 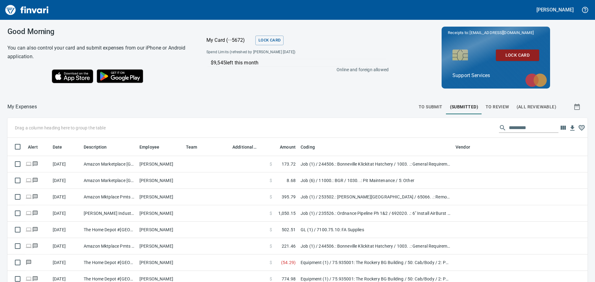 What do you see at coordinates (295, 70) in the screenshot?
I see `p: Online and foreign allowed` at bounding box center [295, 70].